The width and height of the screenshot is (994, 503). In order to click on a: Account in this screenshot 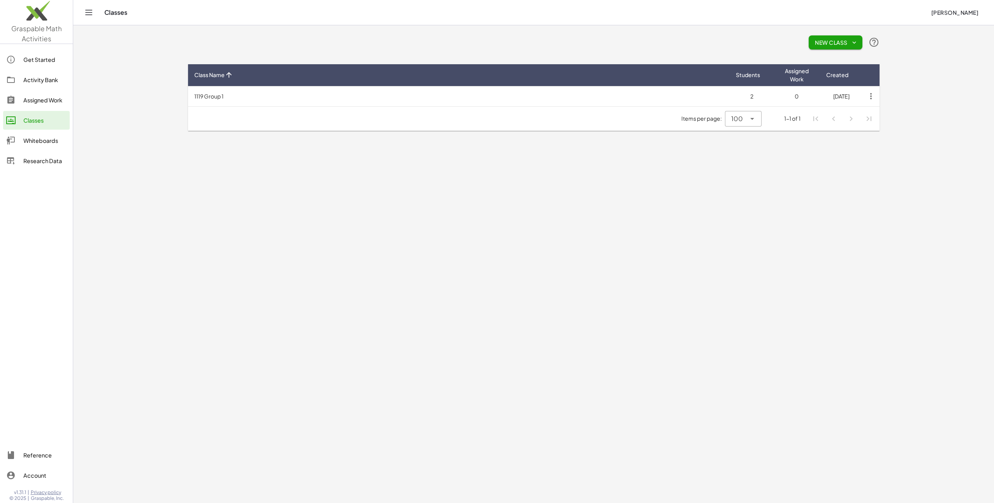, I will do `click(36, 475)`.